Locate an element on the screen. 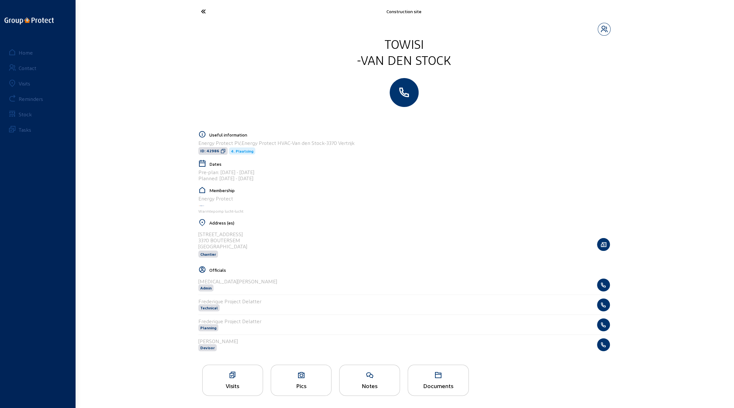  div: TOWISI is located at coordinates (404, 44).